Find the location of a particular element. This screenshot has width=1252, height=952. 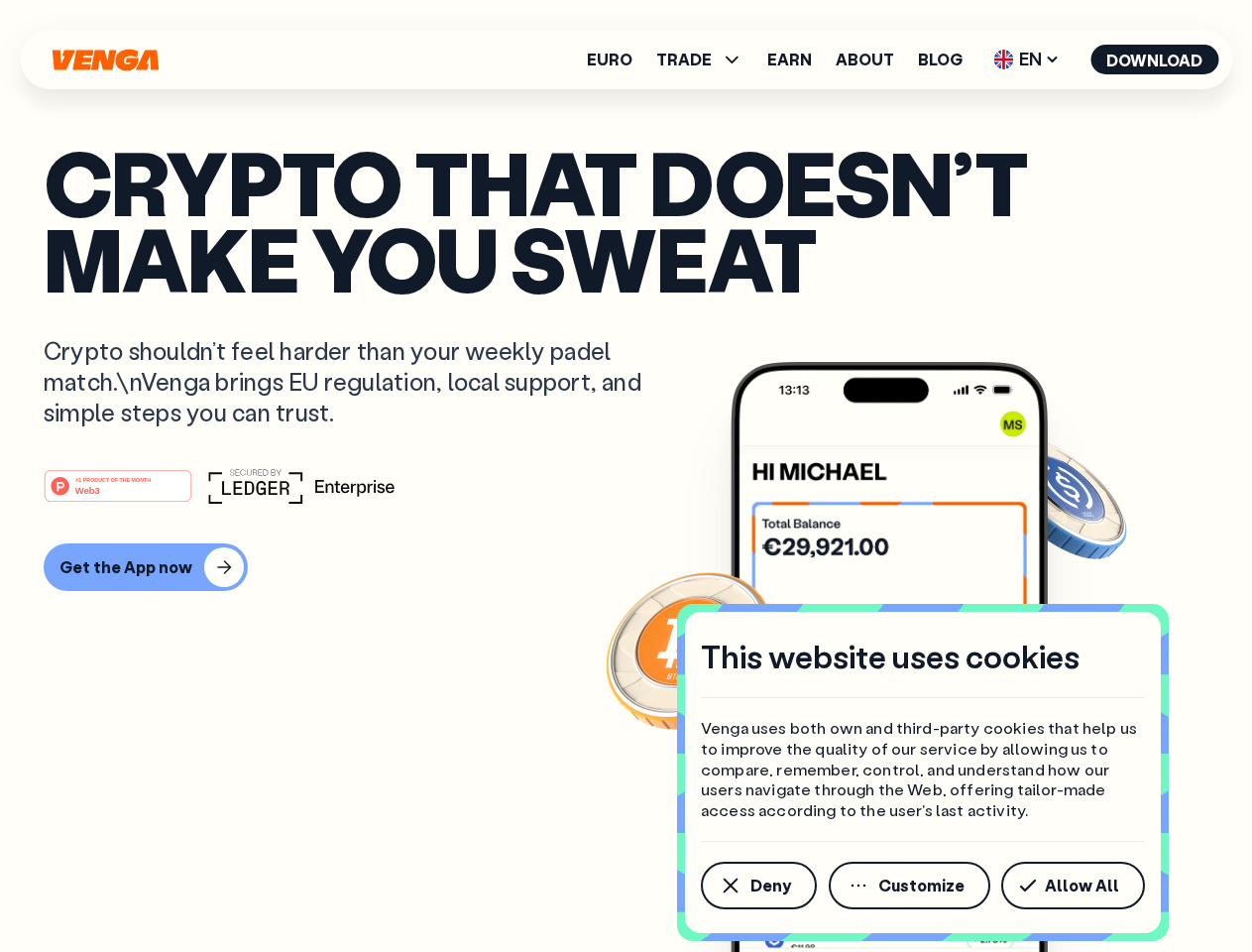

a: #1 PRODUCT OF THE MONTHWeb3 is located at coordinates (118, 494).